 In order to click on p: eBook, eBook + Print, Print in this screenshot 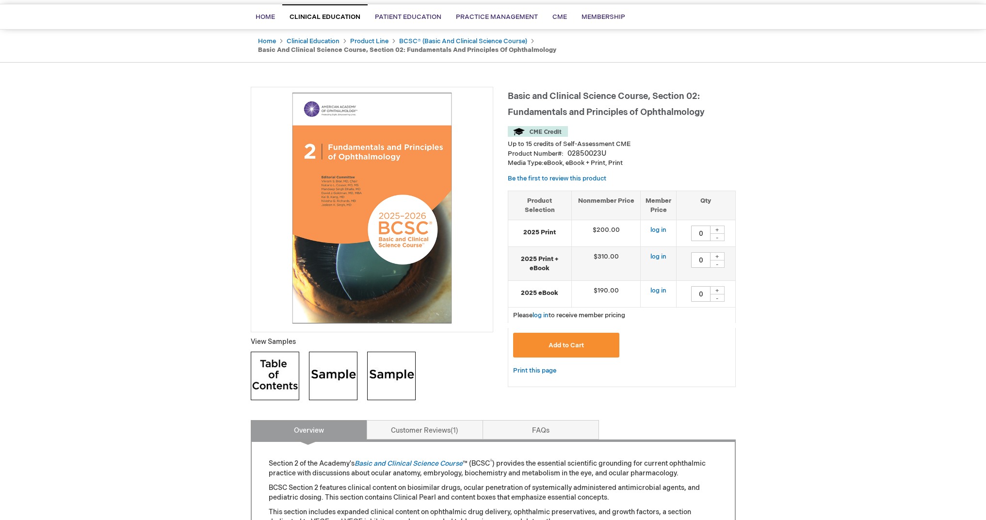, I will do `click(621, 163)`.